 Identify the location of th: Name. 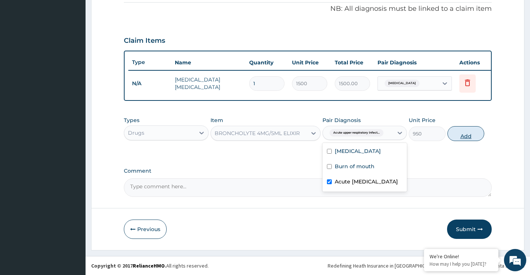
(208, 63).